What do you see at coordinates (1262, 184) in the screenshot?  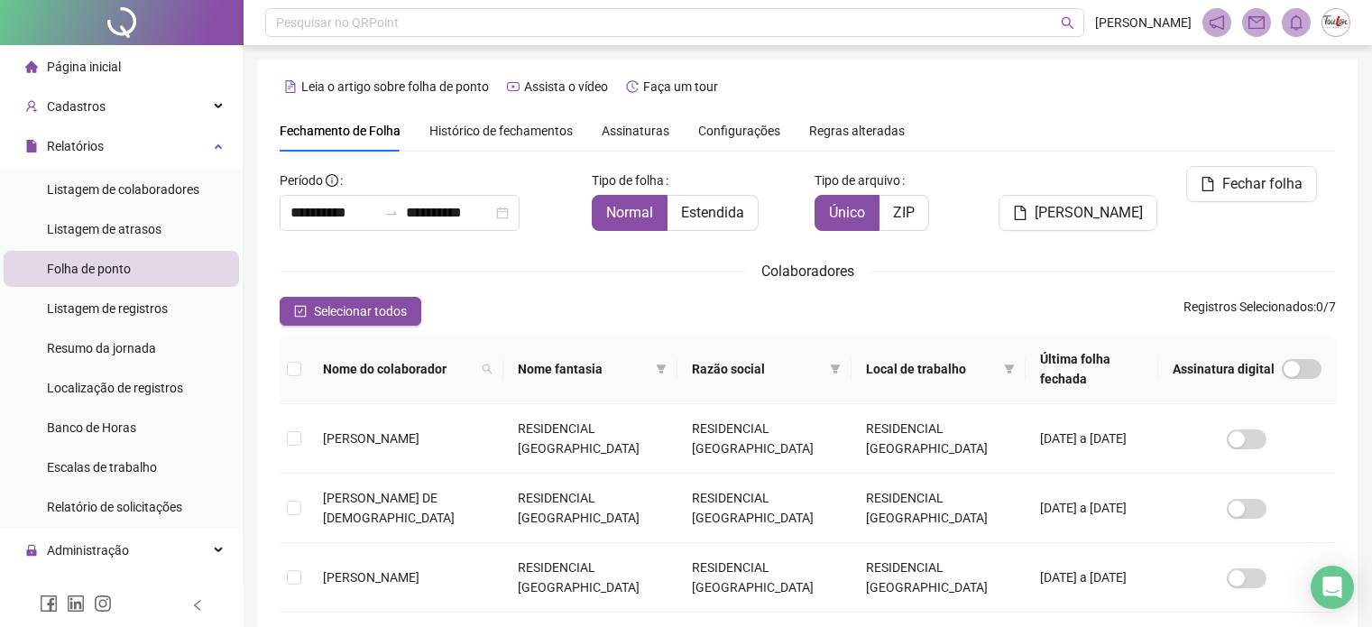 I see `span: Fechar folha` at bounding box center [1262, 184].